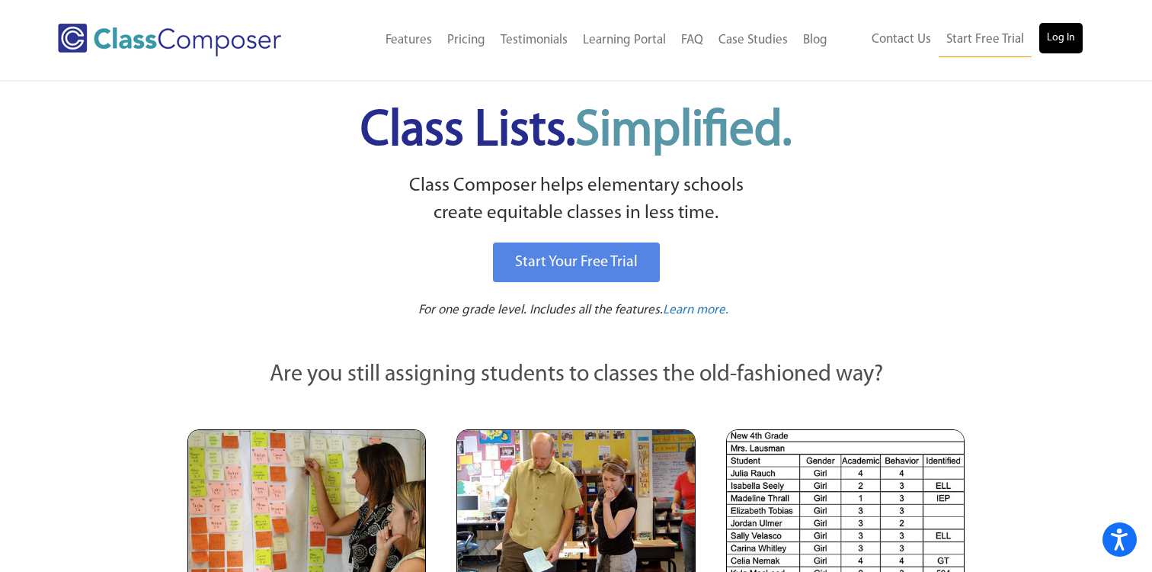  What do you see at coordinates (624, 40) in the screenshot?
I see `a: Learning Portal` at bounding box center [624, 40].